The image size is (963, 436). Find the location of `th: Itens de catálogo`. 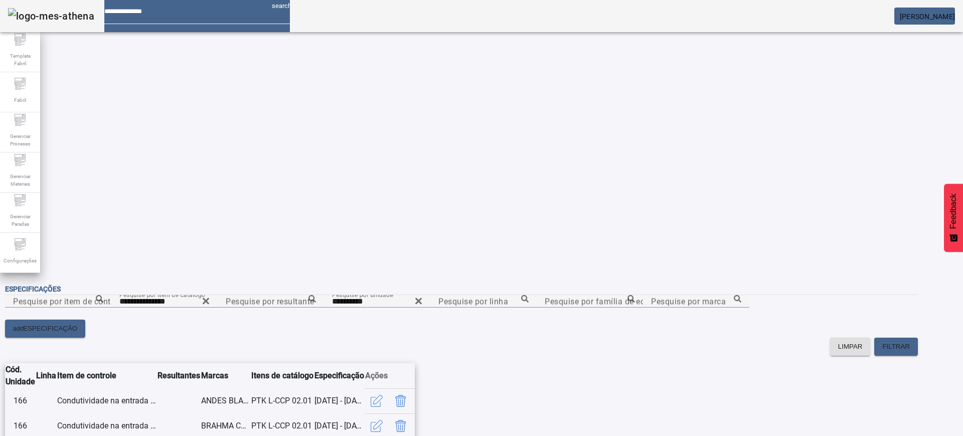

th: Itens de catálogo is located at coordinates (282, 376).